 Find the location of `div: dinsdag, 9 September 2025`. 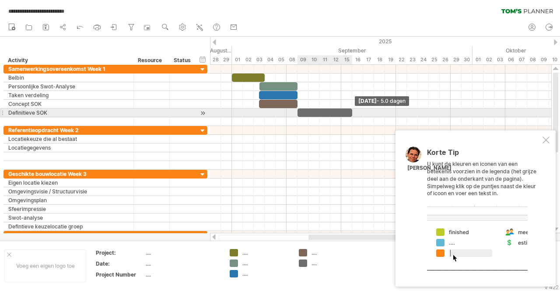

div: dinsdag, 9 September 2025 is located at coordinates (303, 60).